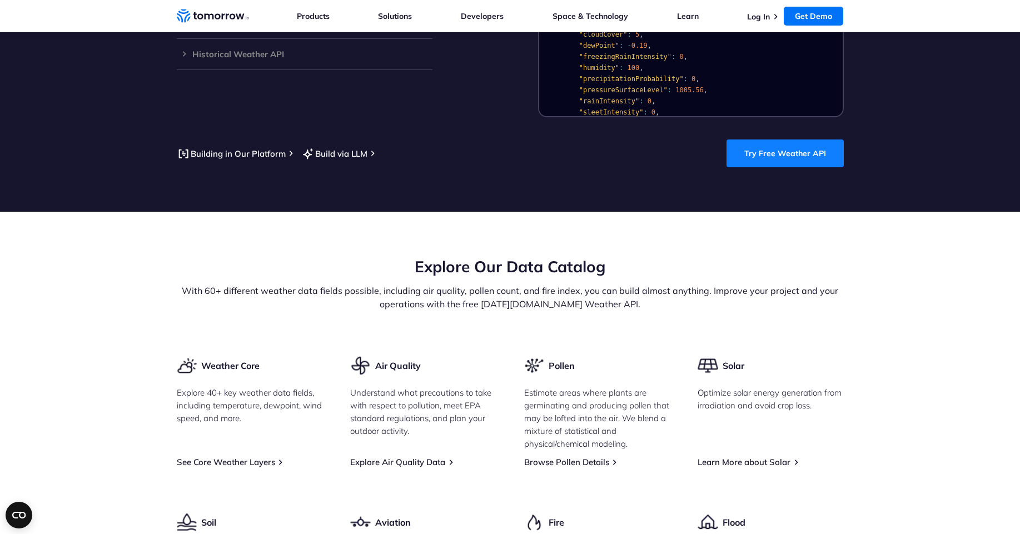  Describe the element at coordinates (566, 462) in the screenshot. I see `a: Browse Pollen Details` at that location.